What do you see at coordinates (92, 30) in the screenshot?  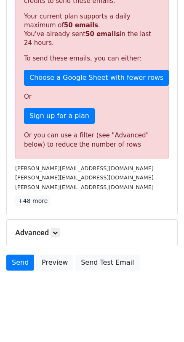 I see `p: Your current plan supports a daily maximum of . You've already sent in the last 24 hours.` at bounding box center [92, 30].